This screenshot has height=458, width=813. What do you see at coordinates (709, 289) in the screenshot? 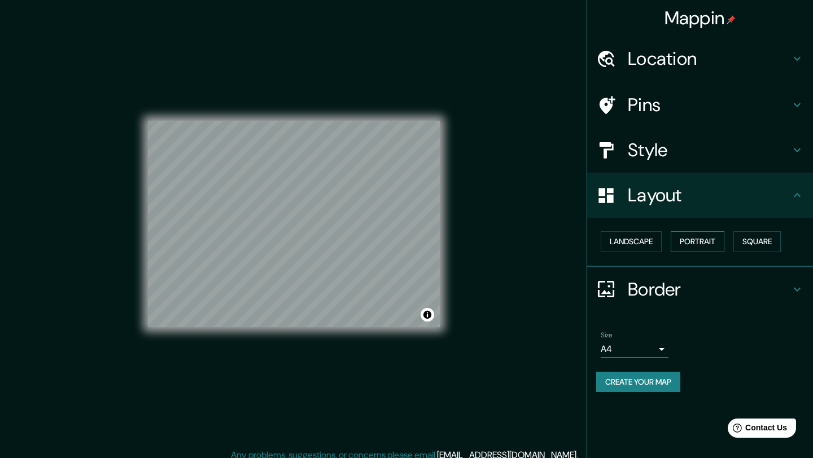
I see `h4: Border` at bounding box center [709, 289].